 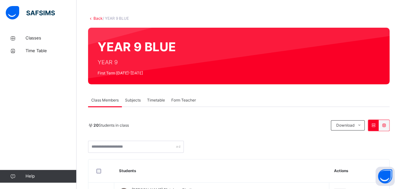 I want to click on span: Students in class, so click(x=111, y=126).